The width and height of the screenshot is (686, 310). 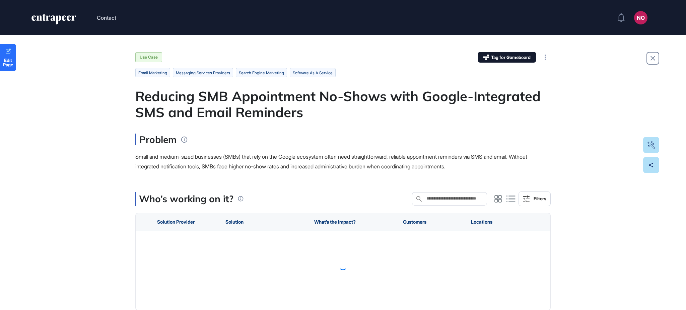 What do you see at coordinates (535, 199) in the screenshot?
I see `button: Filters` at bounding box center [535, 199].